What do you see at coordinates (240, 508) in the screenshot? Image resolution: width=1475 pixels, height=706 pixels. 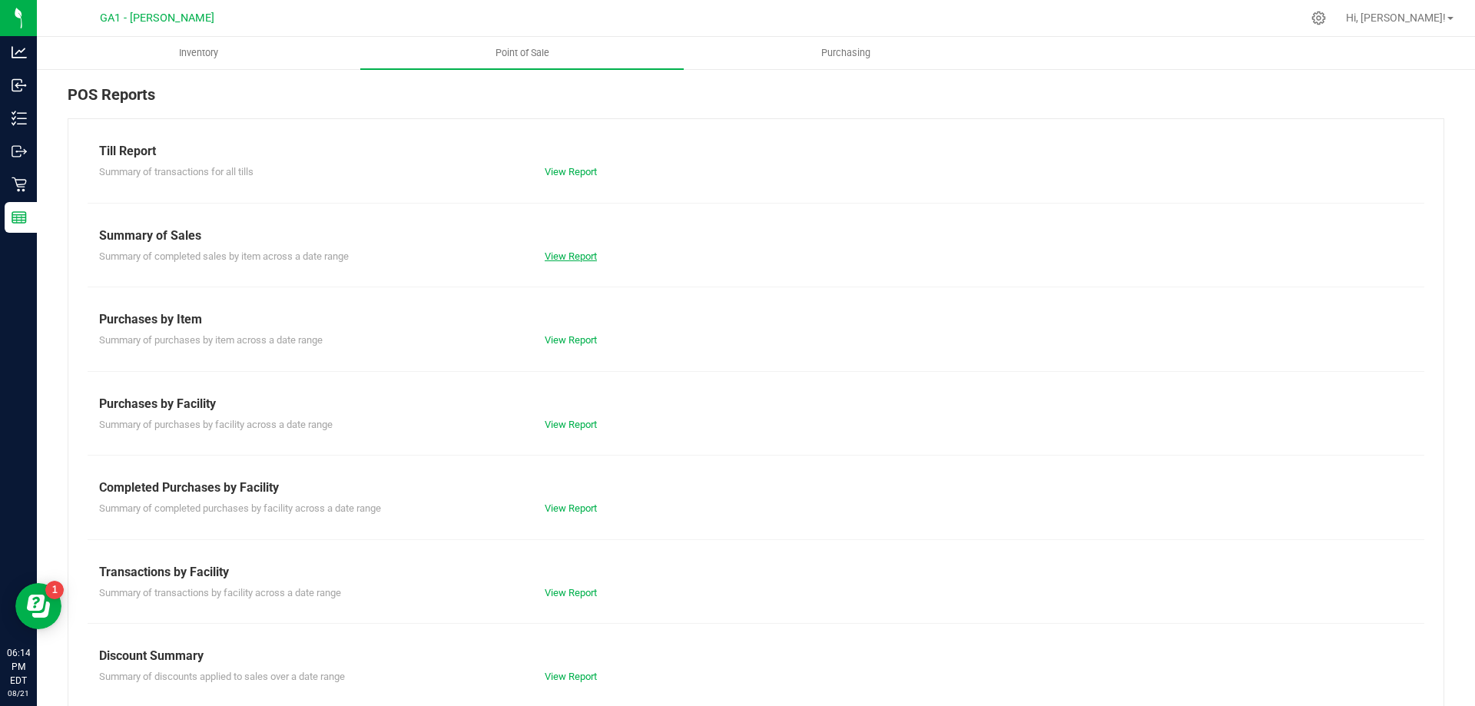 I see `span: Summary of completed purchases by facility across a date range` at bounding box center [240, 508].